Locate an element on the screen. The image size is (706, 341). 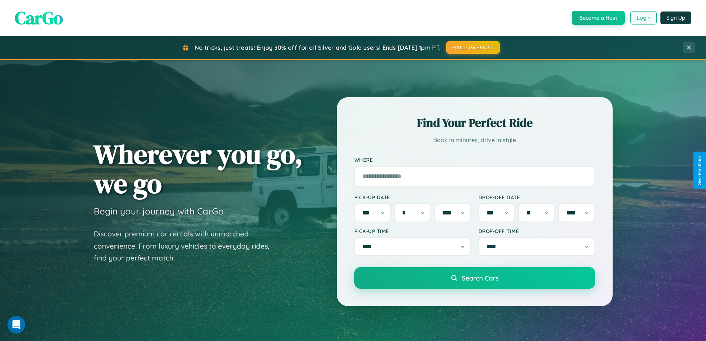
h1: Wherever you go, we go is located at coordinates (198, 169).